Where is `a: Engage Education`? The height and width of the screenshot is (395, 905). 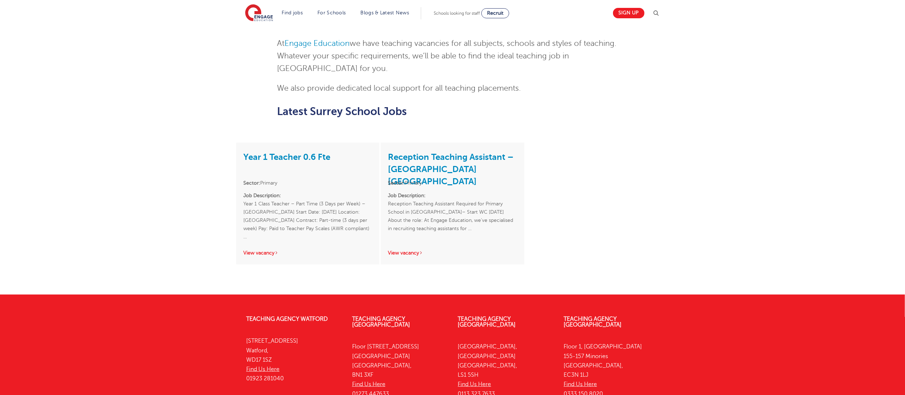
a: Engage Education is located at coordinates (317, 43).